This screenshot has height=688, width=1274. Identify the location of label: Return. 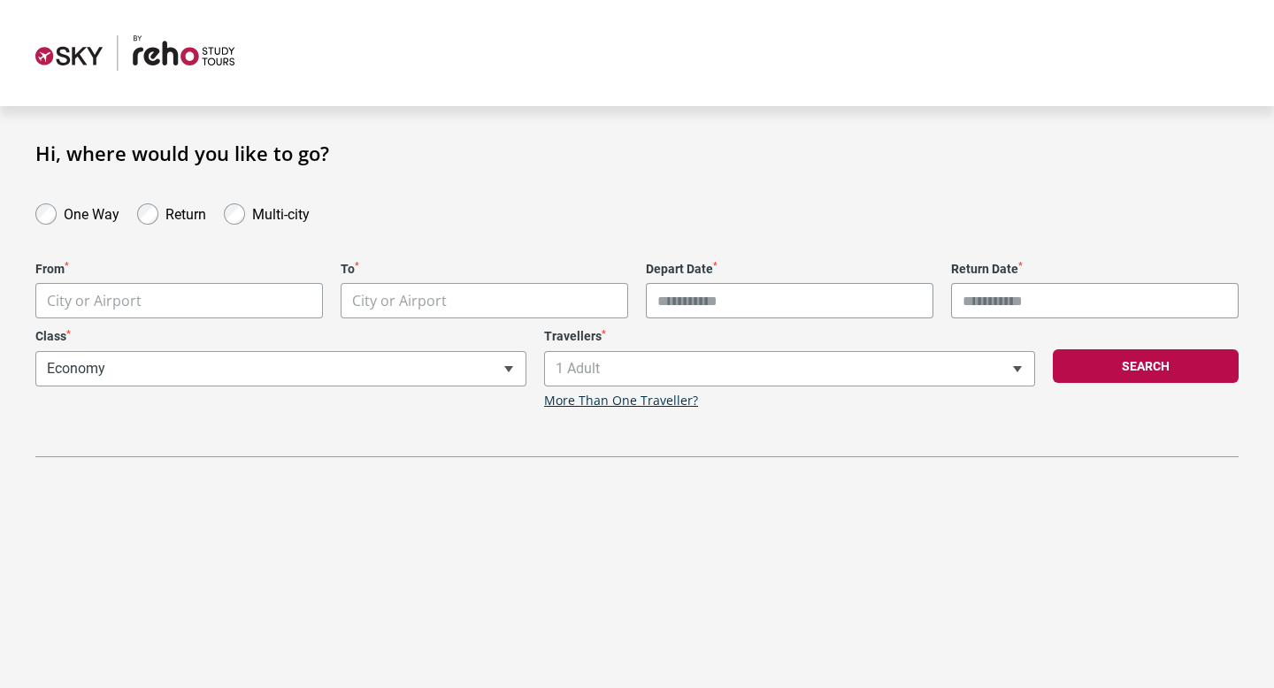
(186, 212).